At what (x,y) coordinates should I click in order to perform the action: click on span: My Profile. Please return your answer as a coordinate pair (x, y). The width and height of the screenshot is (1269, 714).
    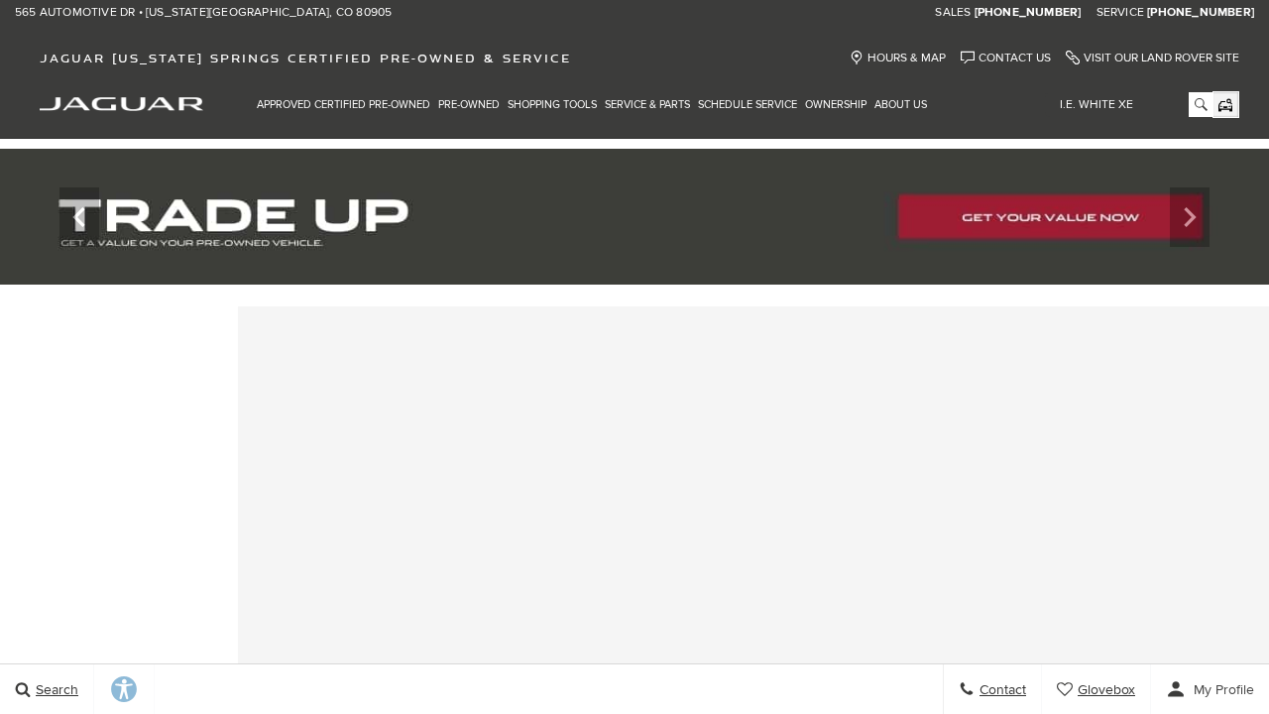
    Looking at the image, I should click on (1219, 689).